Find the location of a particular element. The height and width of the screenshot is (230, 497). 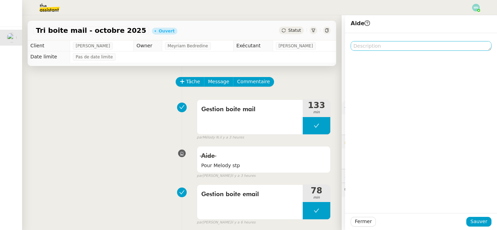

span: Sauver is located at coordinates (479, 221).